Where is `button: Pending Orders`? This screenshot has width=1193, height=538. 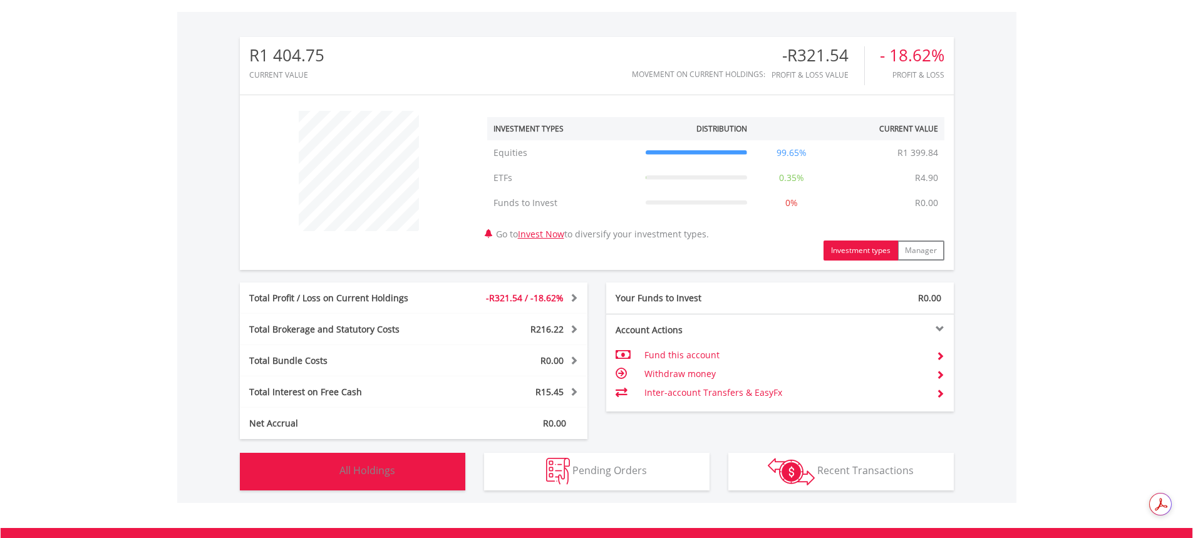 button: Pending Orders is located at coordinates (597, 471).